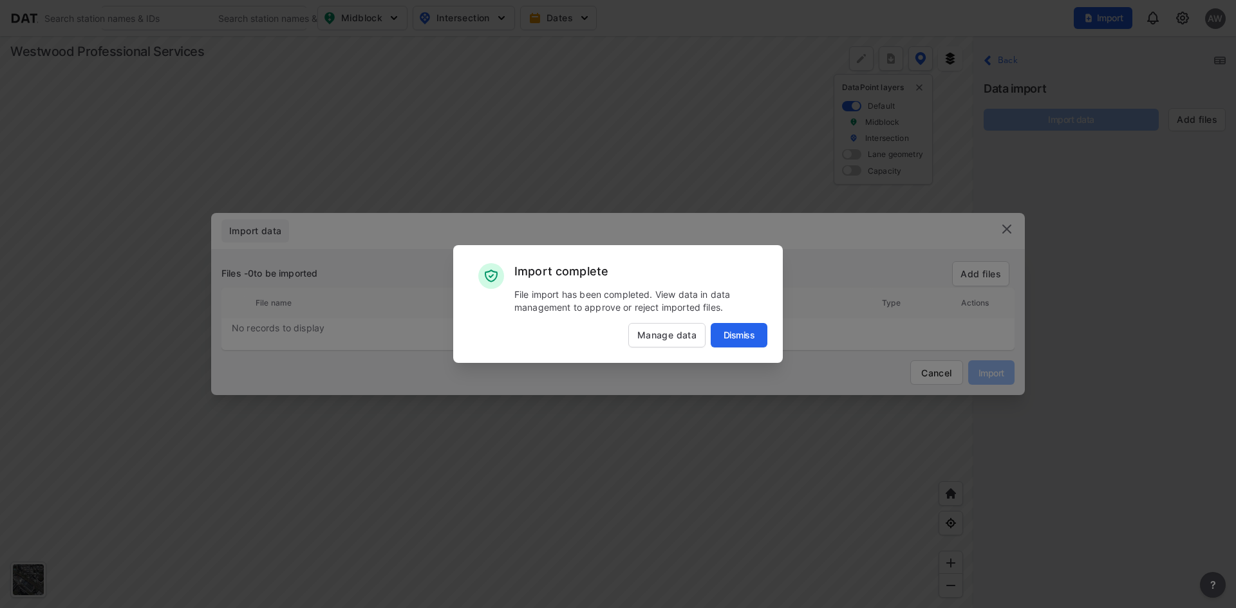  I want to click on button: Manage data, so click(667, 335).